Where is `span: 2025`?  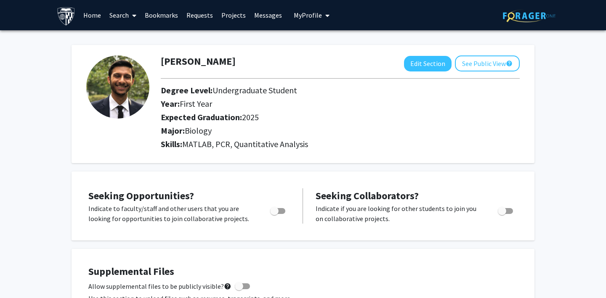
span: 2025 is located at coordinates (250, 117).